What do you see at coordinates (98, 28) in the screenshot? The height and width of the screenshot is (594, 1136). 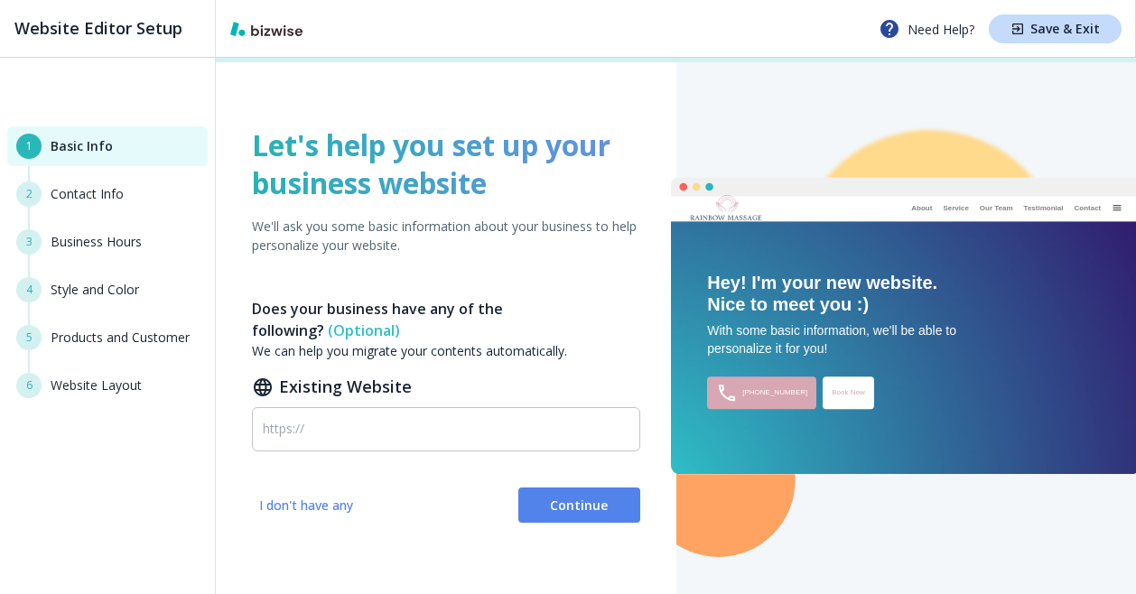 I see `h2: Website Editor Setup` at bounding box center [98, 28].